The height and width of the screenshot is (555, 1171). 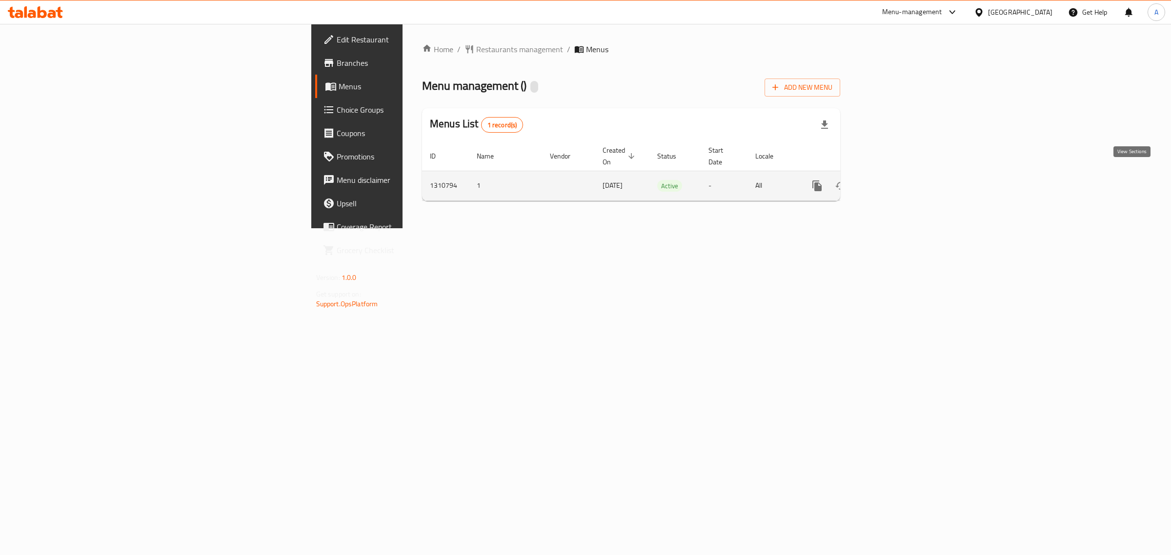 What do you see at coordinates (665, 171) in the screenshot?
I see `table: enhanced table` at bounding box center [665, 171].